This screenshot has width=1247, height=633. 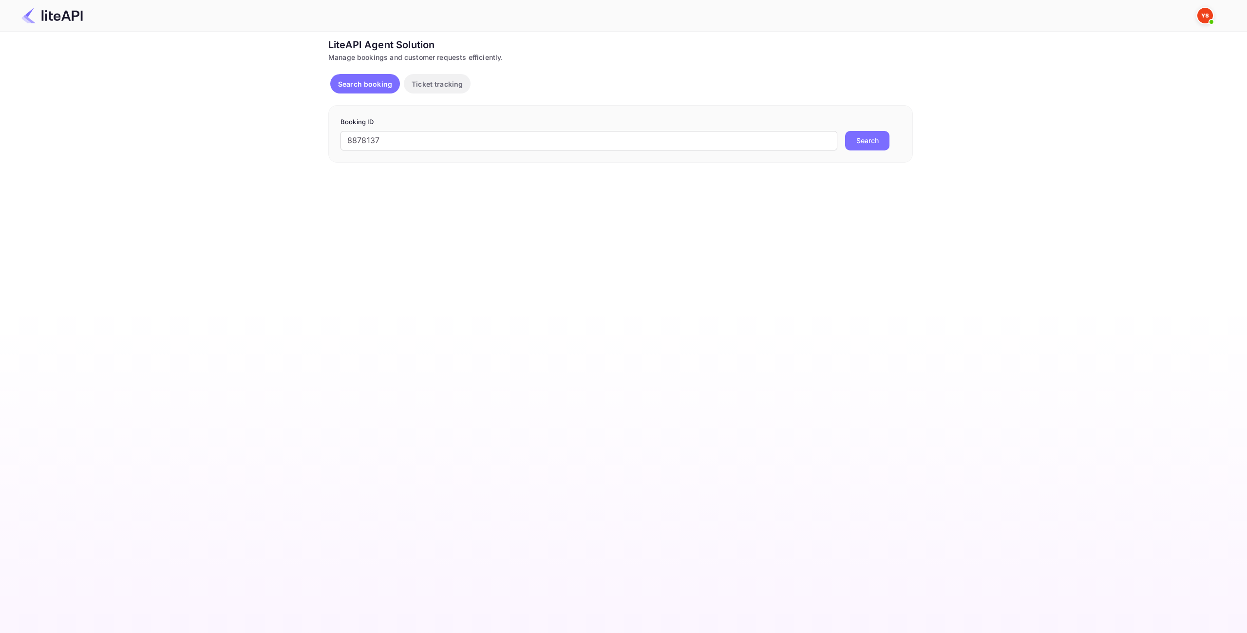 What do you see at coordinates (621, 57) in the screenshot?
I see `div: Manage bookings and customer requests efficiently.` at bounding box center [621, 57].